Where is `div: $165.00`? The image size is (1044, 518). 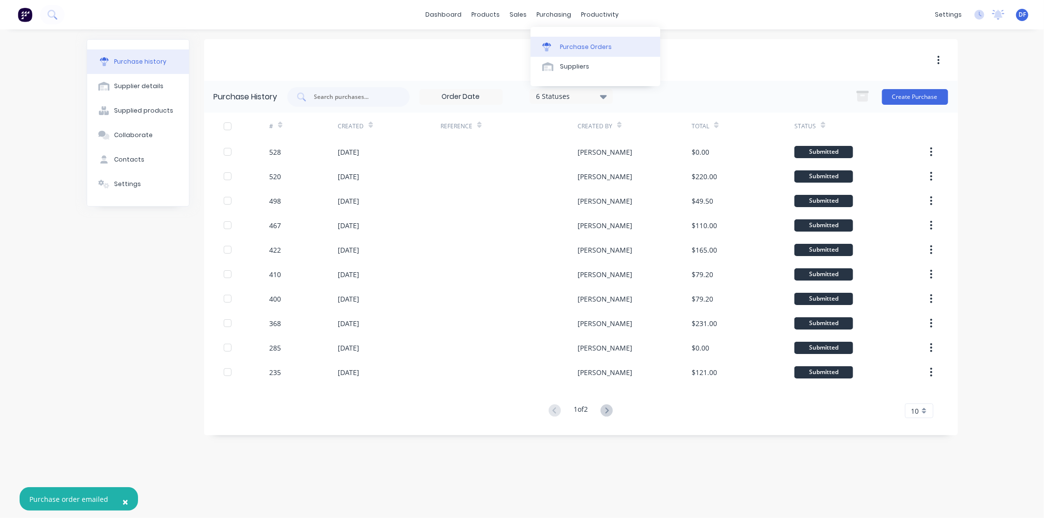
div: $165.00 is located at coordinates (704, 250).